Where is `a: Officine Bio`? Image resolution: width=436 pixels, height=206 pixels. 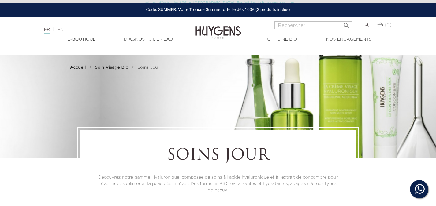
a: Officine Bio is located at coordinates (282, 39).